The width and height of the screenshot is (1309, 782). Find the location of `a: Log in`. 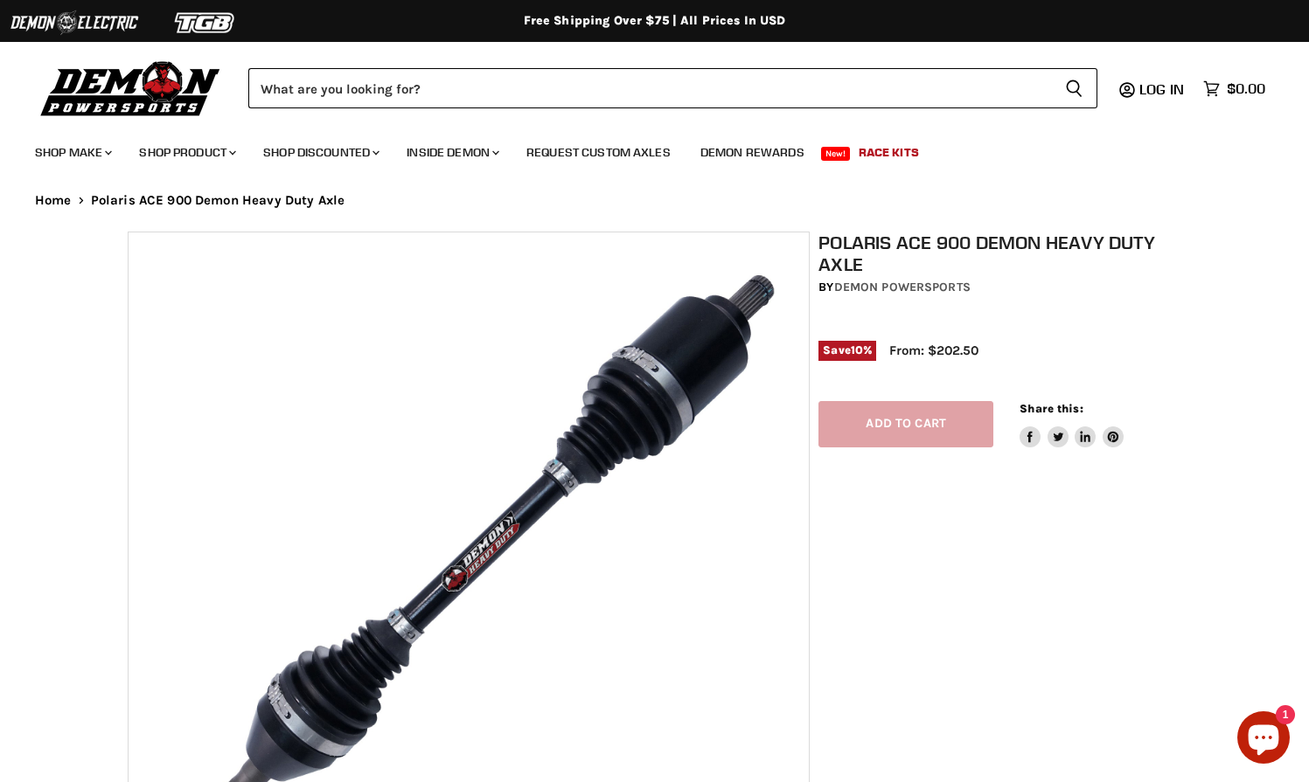

a: Log in is located at coordinates (1163, 89).